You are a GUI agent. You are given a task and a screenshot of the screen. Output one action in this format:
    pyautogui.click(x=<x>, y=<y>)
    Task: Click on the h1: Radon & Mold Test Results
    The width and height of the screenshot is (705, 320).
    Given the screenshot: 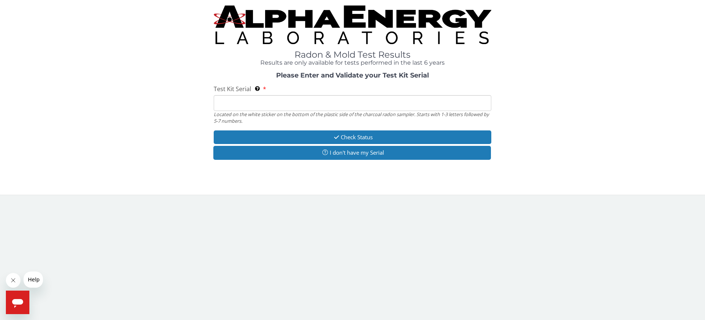 What is the action you would take?
    pyautogui.click(x=352, y=55)
    